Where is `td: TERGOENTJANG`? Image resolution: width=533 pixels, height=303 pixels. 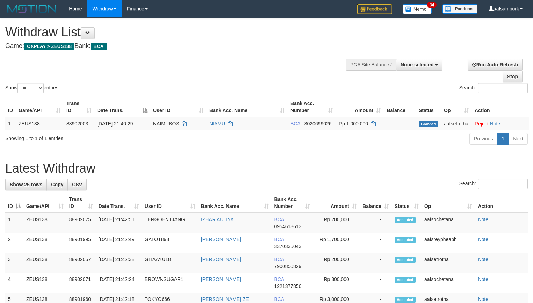 td: TERGOENTJANG is located at coordinates (170, 223).